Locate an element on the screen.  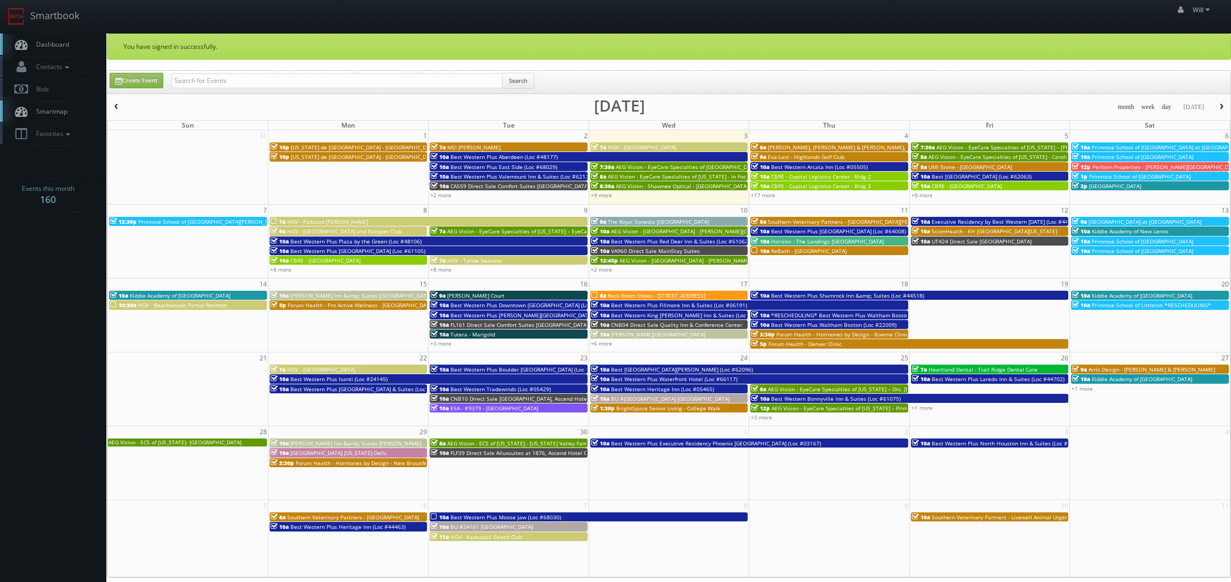
span: 31 is located at coordinates (263, 136).